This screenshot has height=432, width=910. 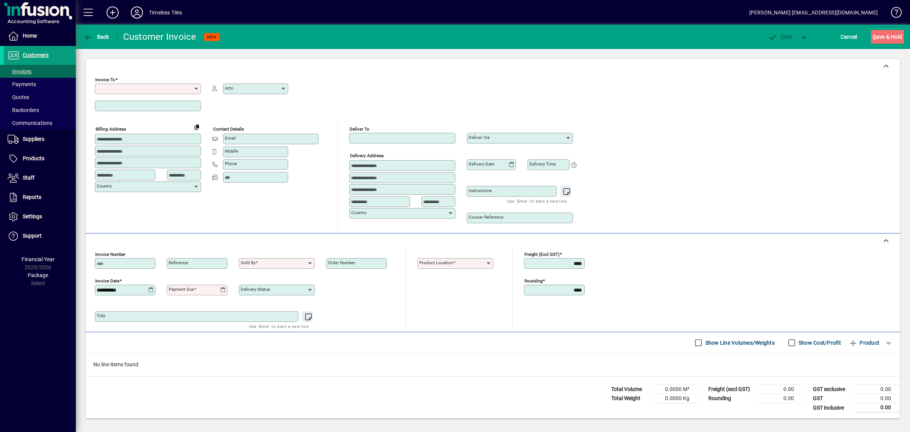 What do you see at coordinates (849, 37) in the screenshot?
I see `button: Cancel` at bounding box center [849, 37].